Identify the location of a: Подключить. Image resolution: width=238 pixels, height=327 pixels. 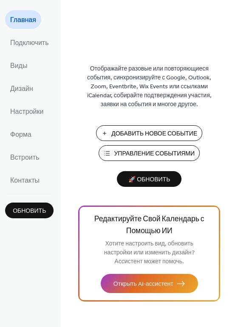
(29, 42).